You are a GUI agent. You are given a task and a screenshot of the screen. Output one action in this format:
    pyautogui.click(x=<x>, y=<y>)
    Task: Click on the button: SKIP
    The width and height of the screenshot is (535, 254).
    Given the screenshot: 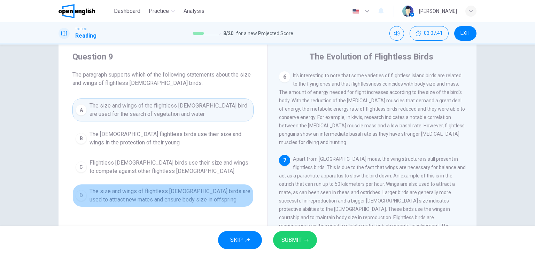 What is the action you would take?
    pyautogui.click(x=240, y=240)
    